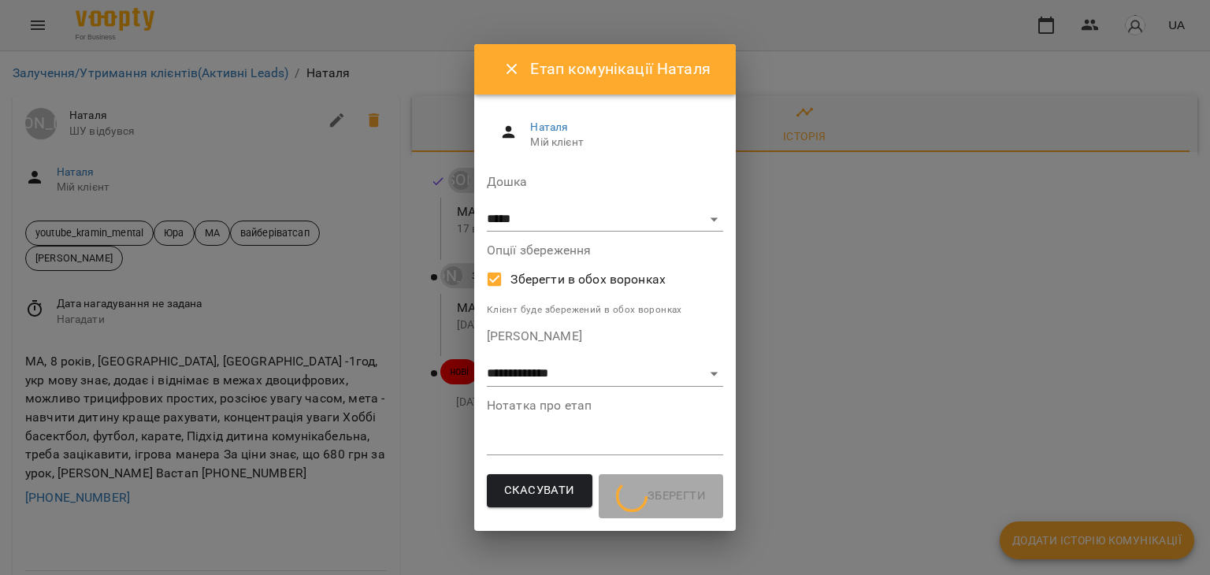 Image resolution: width=1210 pixels, height=575 pixels. What do you see at coordinates (605, 250) in the screenshot?
I see `label: Опції збереження` at bounding box center [605, 250].